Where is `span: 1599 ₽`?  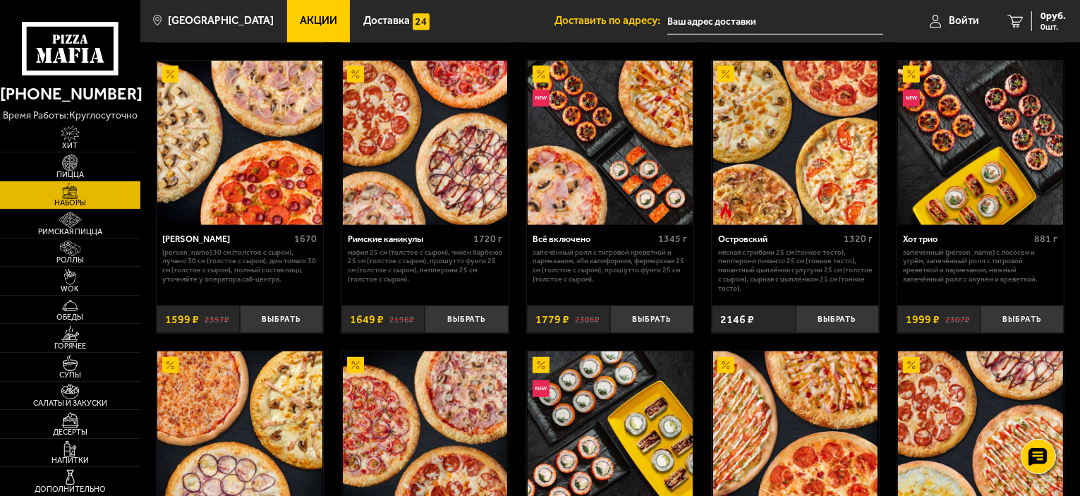
span: 1599 ₽ is located at coordinates (182, 320).